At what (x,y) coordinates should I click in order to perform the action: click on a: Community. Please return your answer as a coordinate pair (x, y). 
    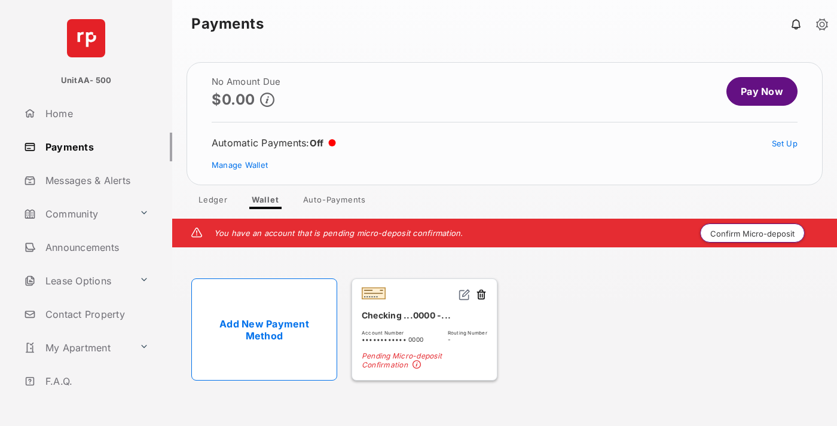
    Looking at the image, I should click on (77, 214).